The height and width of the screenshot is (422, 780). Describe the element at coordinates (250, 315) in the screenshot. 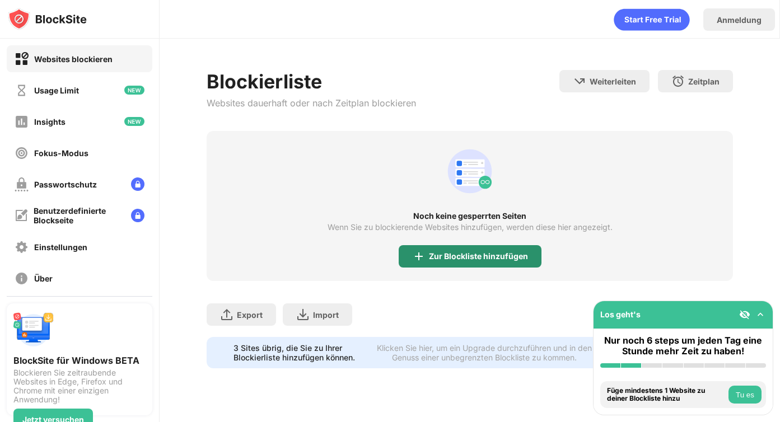

I see `div: Export` at that location.